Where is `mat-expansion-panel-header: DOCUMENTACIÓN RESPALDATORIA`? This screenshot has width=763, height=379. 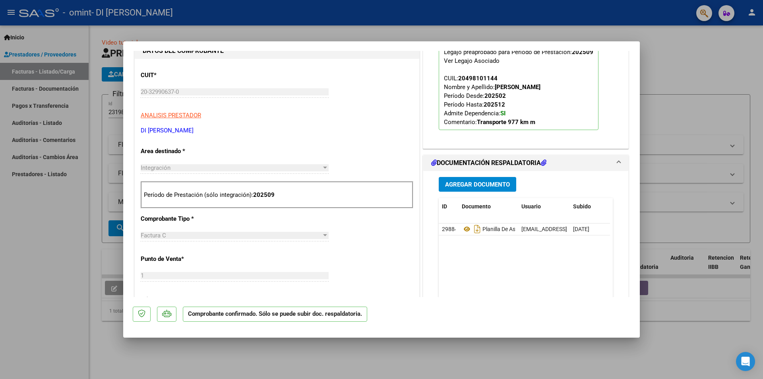
mat-expansion-panel-header: DOCUMENTACIÓN RESPALDATORIA is located at coordinates (526, 163).